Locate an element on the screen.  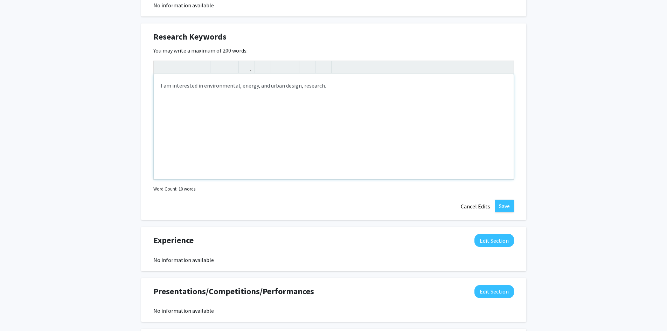
button: Subscript is located at coordinates (230, 67).